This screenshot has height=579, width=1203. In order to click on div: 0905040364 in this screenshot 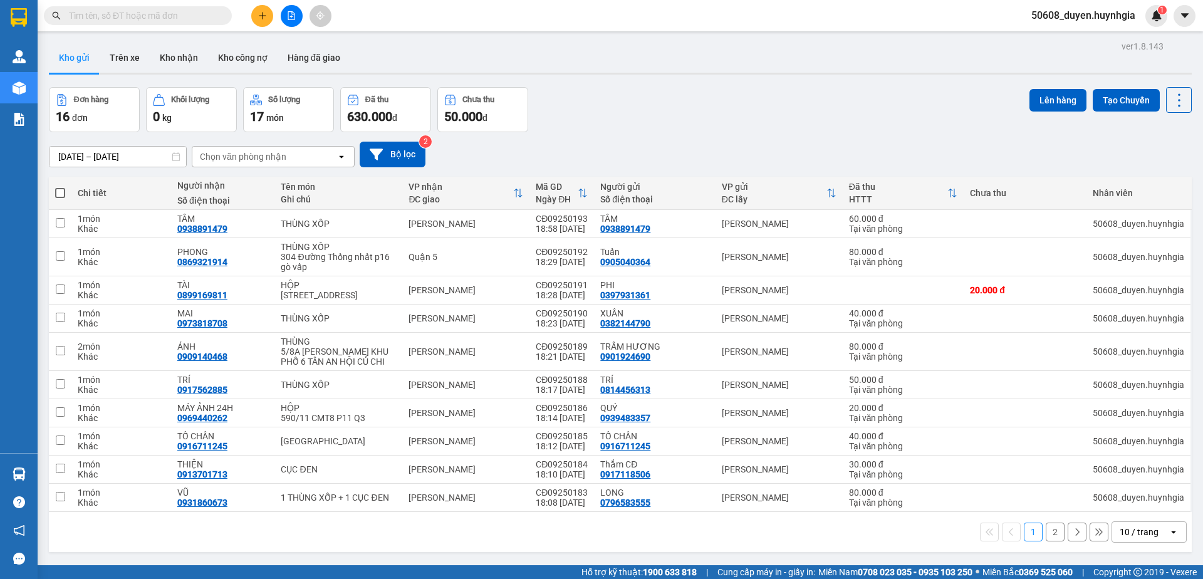, I will do `click(625, 262)`.